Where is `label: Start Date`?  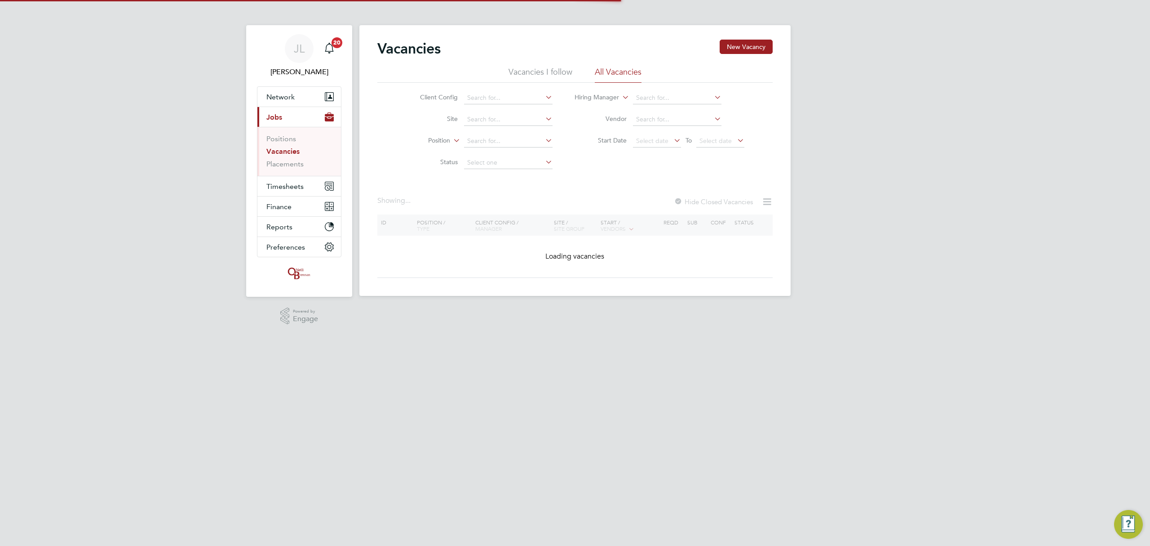
label: Start Date is located at coordinates (601, 140).